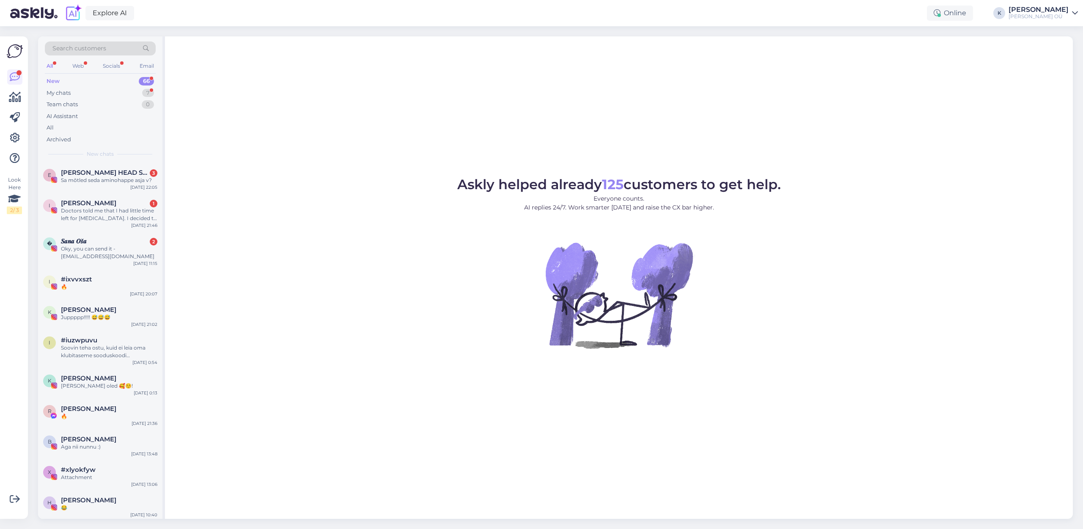 The image size is (1083, 529). I want to click on span: Kristi Rugo, so click(88, 378).